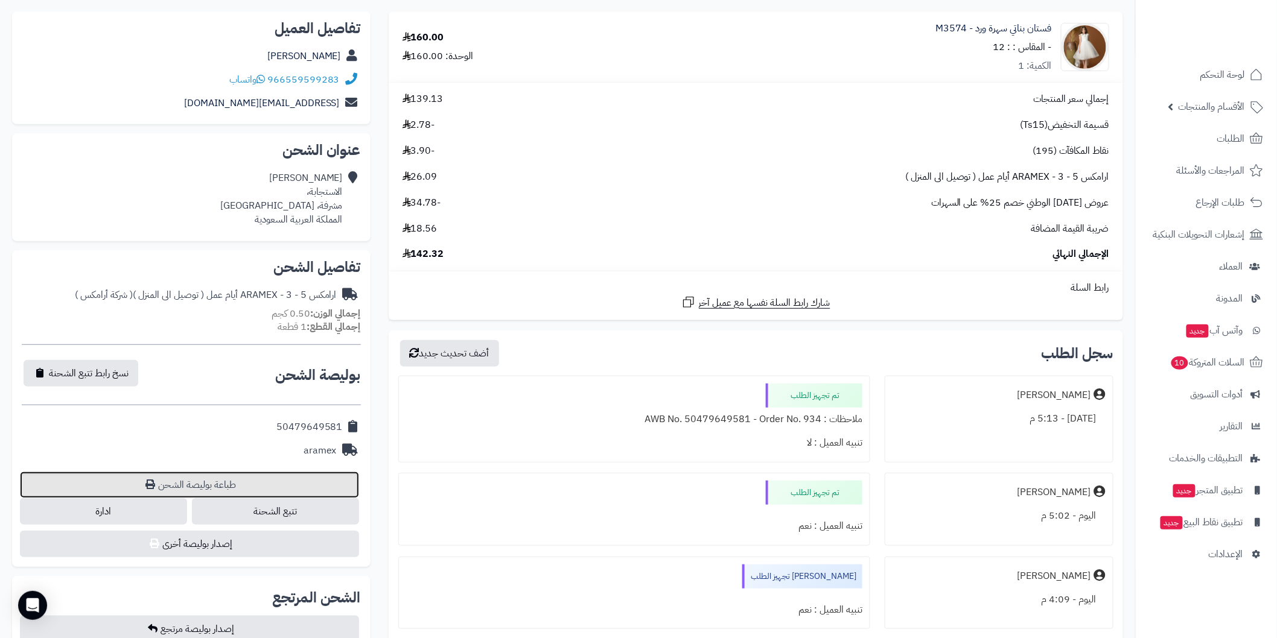 This screenshot has width=1277, height=638. I want to click on a: التقارير, so click(1206, 427).